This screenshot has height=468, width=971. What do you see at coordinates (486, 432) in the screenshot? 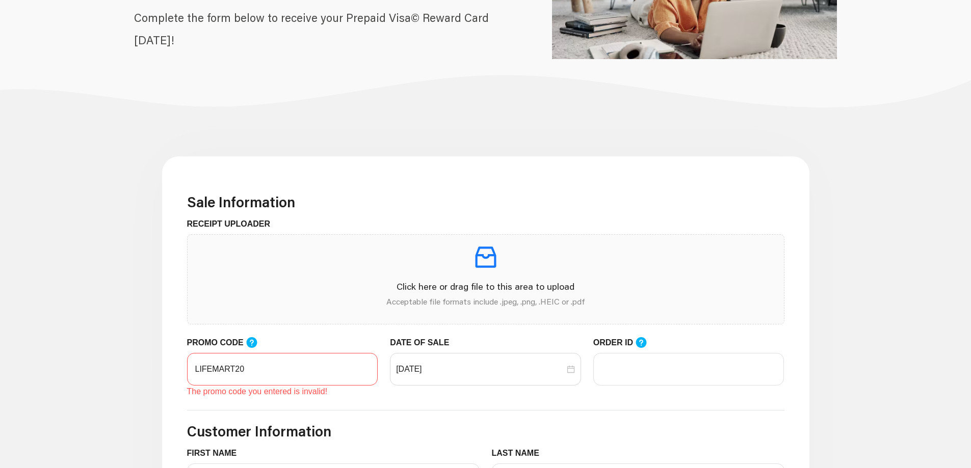
I see `h3: Customer Information` at bounding box center [486, 432].